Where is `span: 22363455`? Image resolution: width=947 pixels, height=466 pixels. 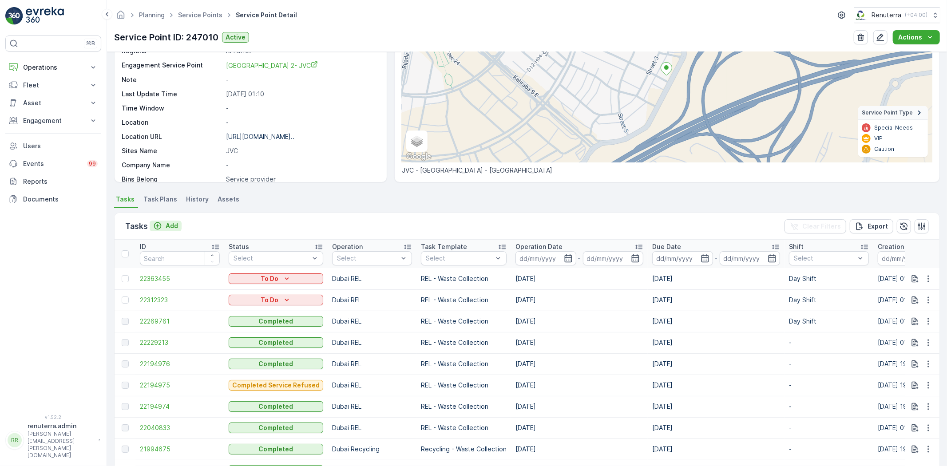
span: 22363455 is located at coordinates (180, 279).